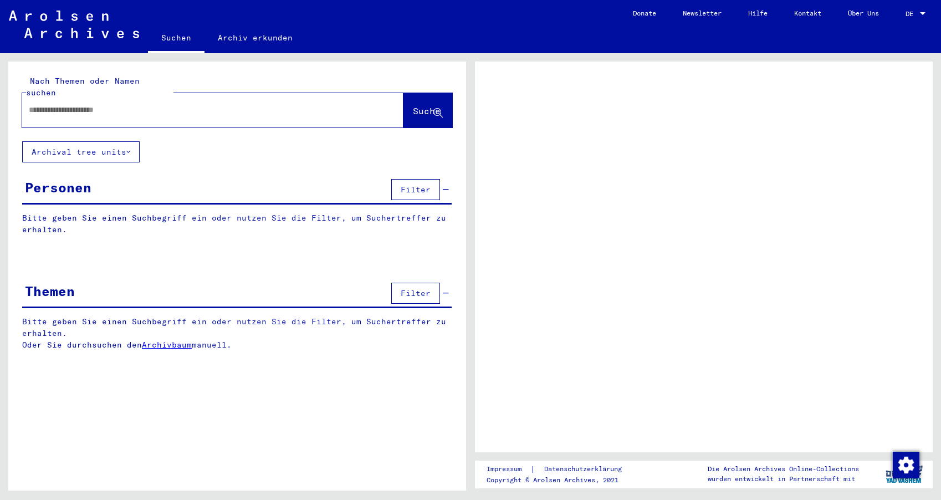  What do you see at coordinates (427, 111) in the screenshot?
I see `span: Suche` at bounding box center [427, 111].